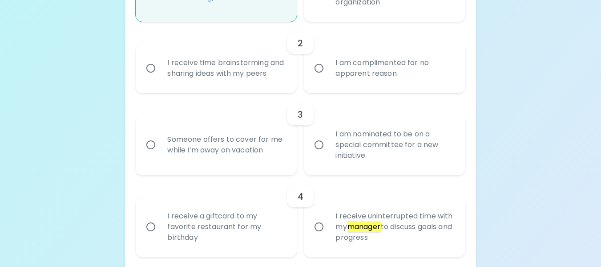  I want to click on h6: 4, so click(300, 196).